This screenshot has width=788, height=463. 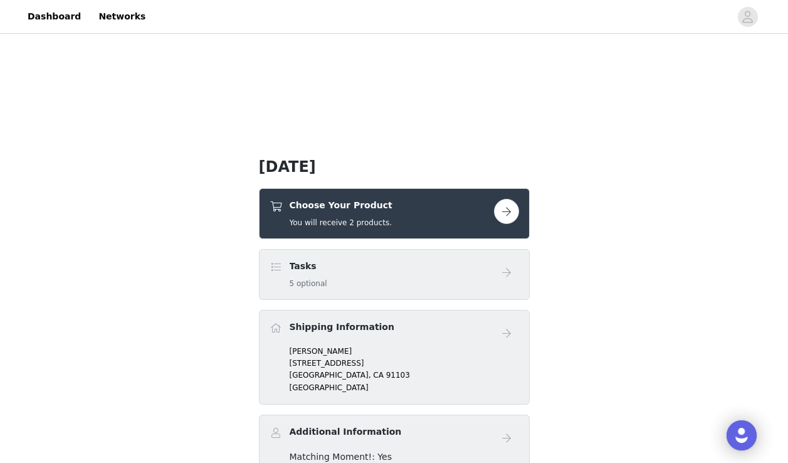 I want to click on h4: Tasks, so click(x=309, y=266).